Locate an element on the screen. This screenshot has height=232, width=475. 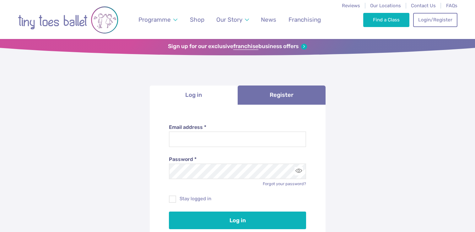
a: Contact Us is located at coordinates (424, 6).